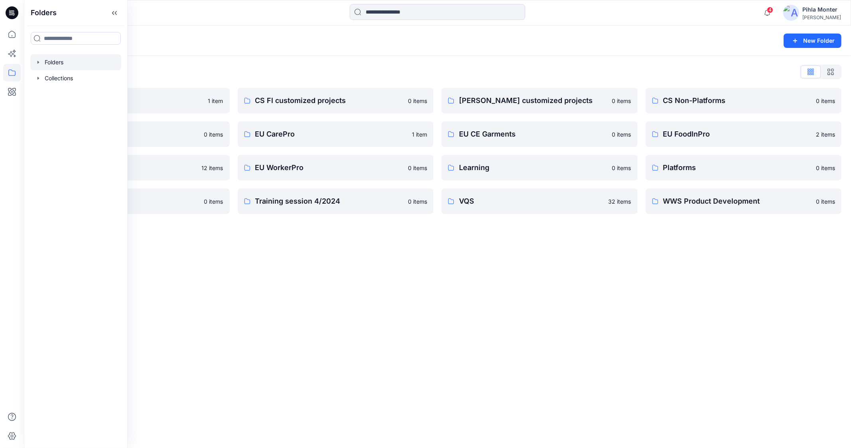  I want to click on p: CS Non-Platforms, so click(738, 101).